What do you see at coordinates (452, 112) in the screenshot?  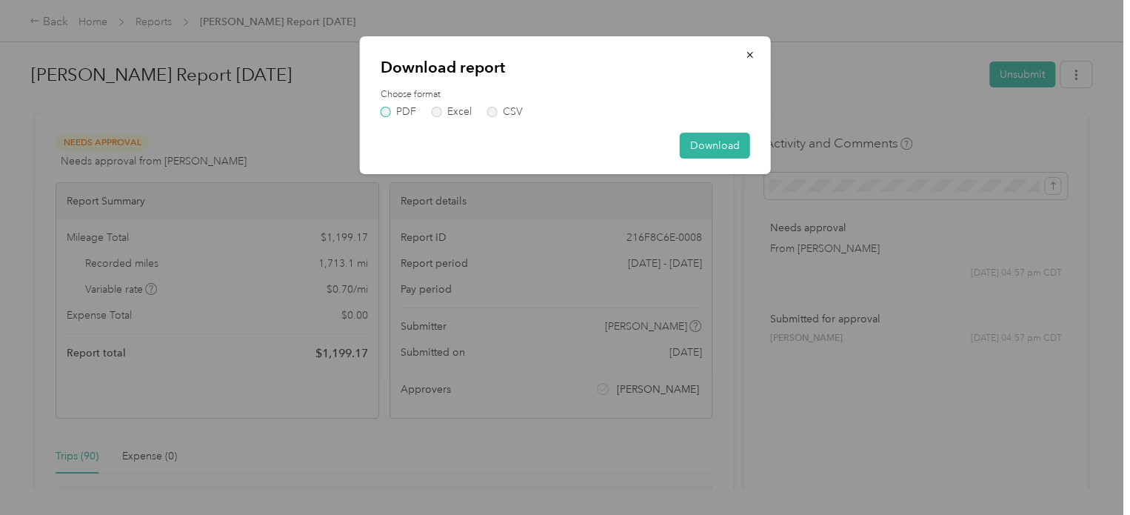 I see `label: Excel` at bounding box center [452, 112].